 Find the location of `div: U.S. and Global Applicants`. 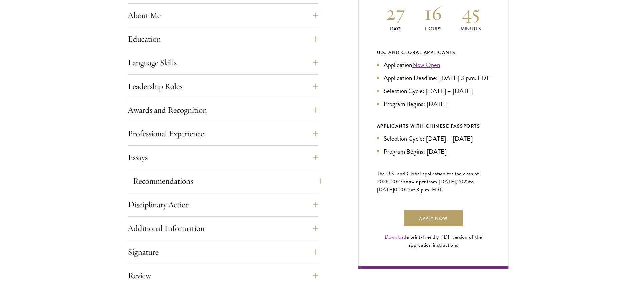

div: U.S. and Global Applicants is located at coordinates (433, 52).